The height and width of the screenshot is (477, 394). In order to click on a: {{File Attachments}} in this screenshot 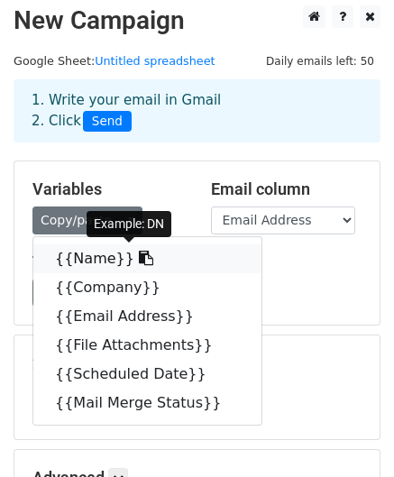, I will do `click(147, 345)`.